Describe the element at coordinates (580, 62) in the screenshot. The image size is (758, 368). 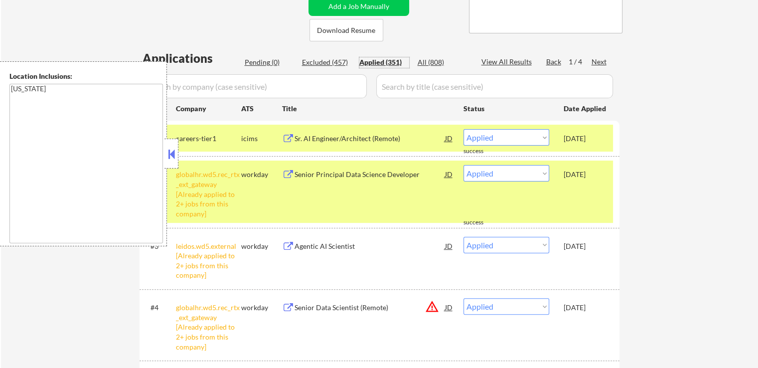
I see `div: 1 / 4` at that location.